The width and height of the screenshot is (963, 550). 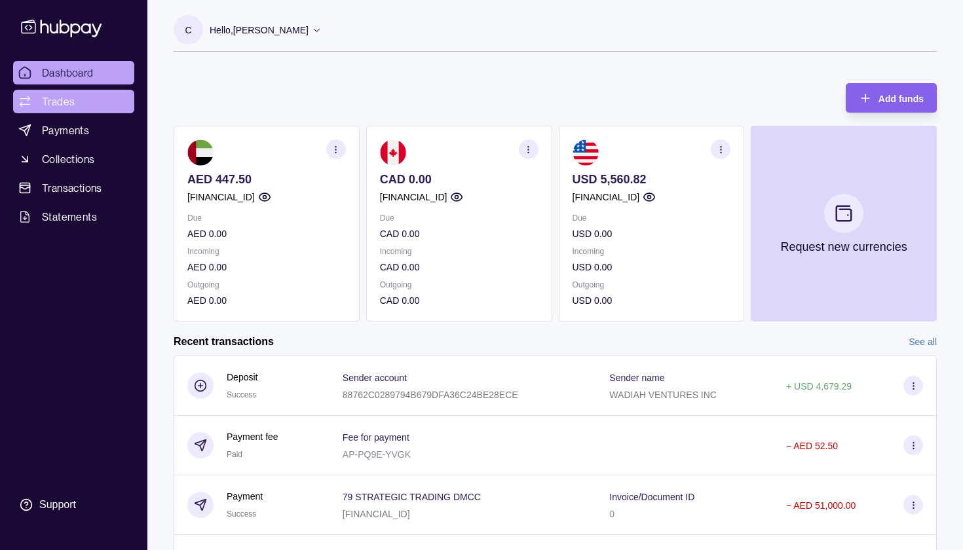 I want to click on h2: Recent transactions, so click(x=223, y=342).